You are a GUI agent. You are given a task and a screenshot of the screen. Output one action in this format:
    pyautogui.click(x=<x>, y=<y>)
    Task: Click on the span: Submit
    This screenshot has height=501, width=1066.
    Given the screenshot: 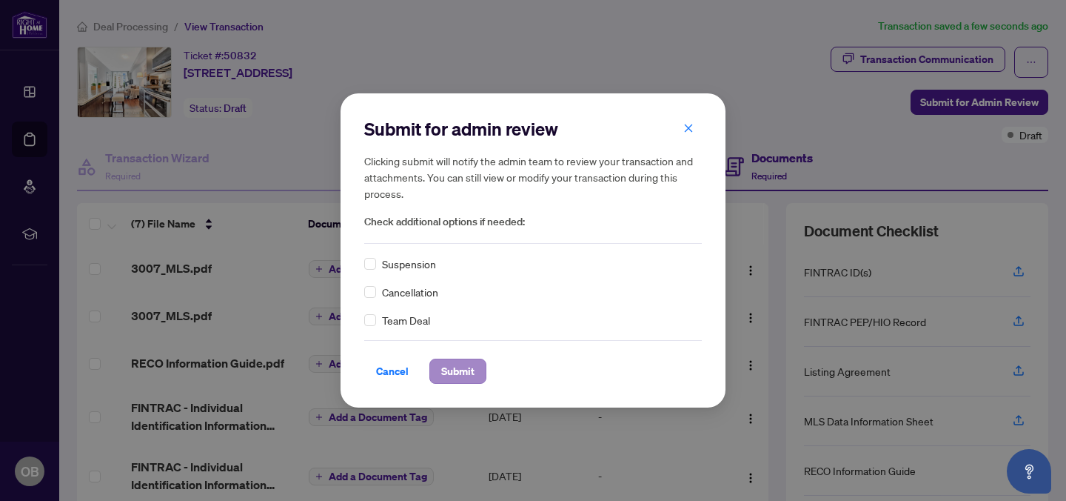 What is the action you would take?
    pyautogui.click(x=458, y=371)
    